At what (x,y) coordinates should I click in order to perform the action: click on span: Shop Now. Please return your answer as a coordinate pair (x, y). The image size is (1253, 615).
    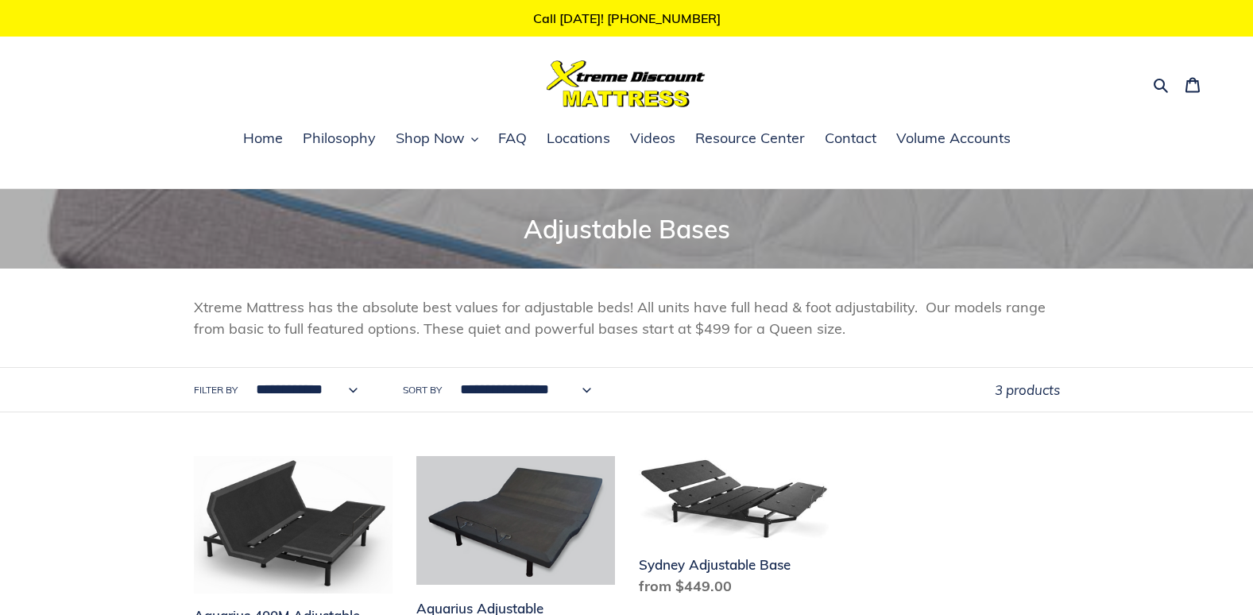
    Looking at the image, I should click on (430, 138).